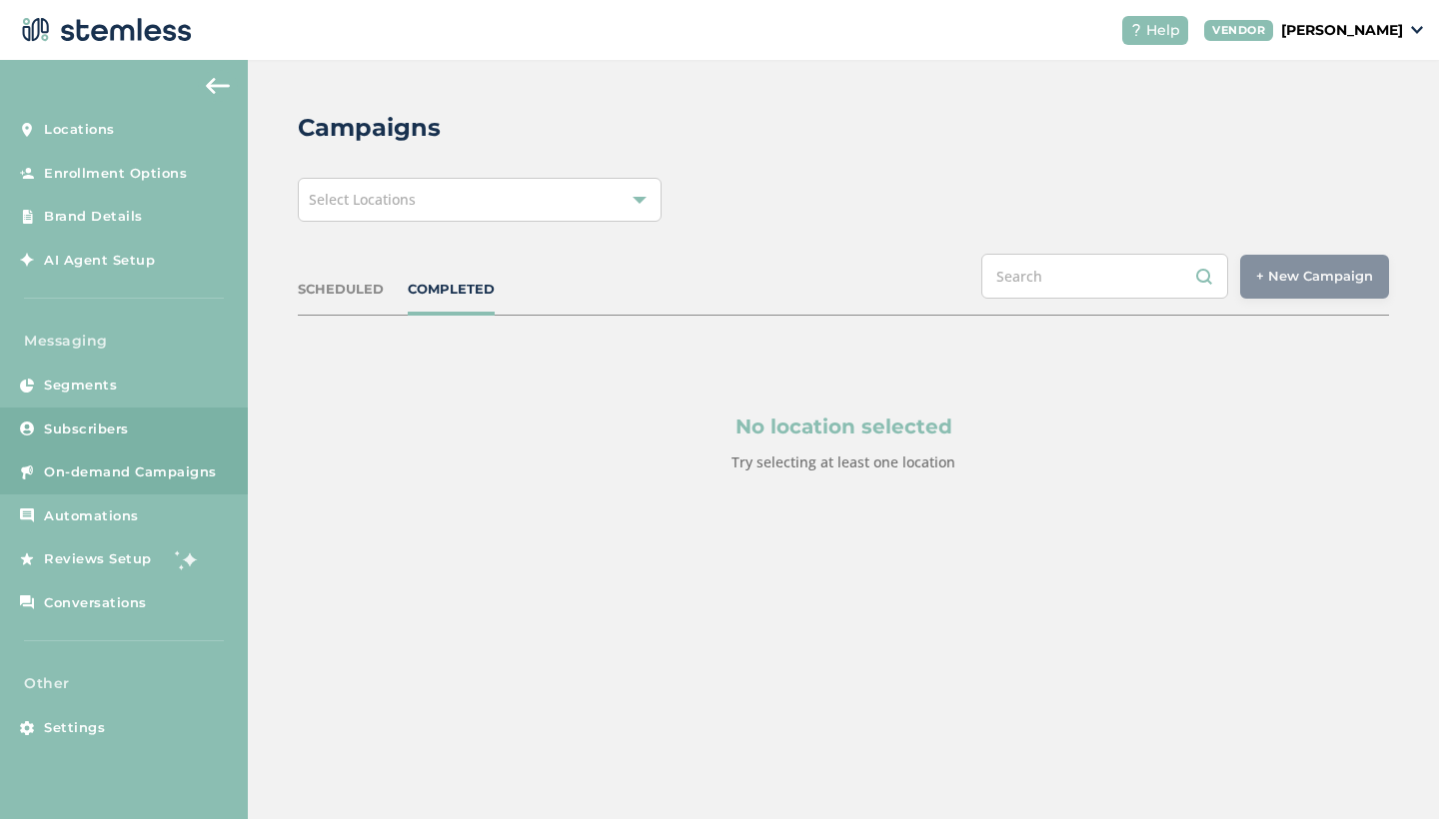 The width and height of the screenshot is (1439, 819). I want to click on div: SCHEDULED, so click(341, 290).